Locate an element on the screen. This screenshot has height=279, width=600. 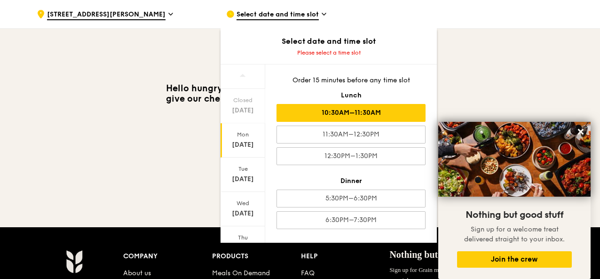
div: Company is located at coordinates (167, 256).